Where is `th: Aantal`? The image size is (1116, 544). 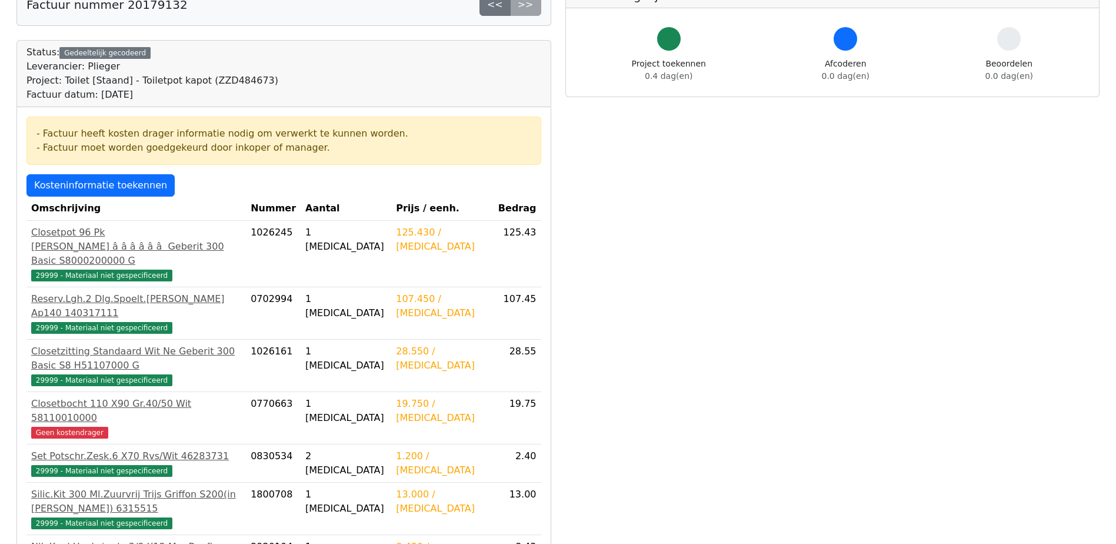
th: Aantal is located at coordinates (346, 208).